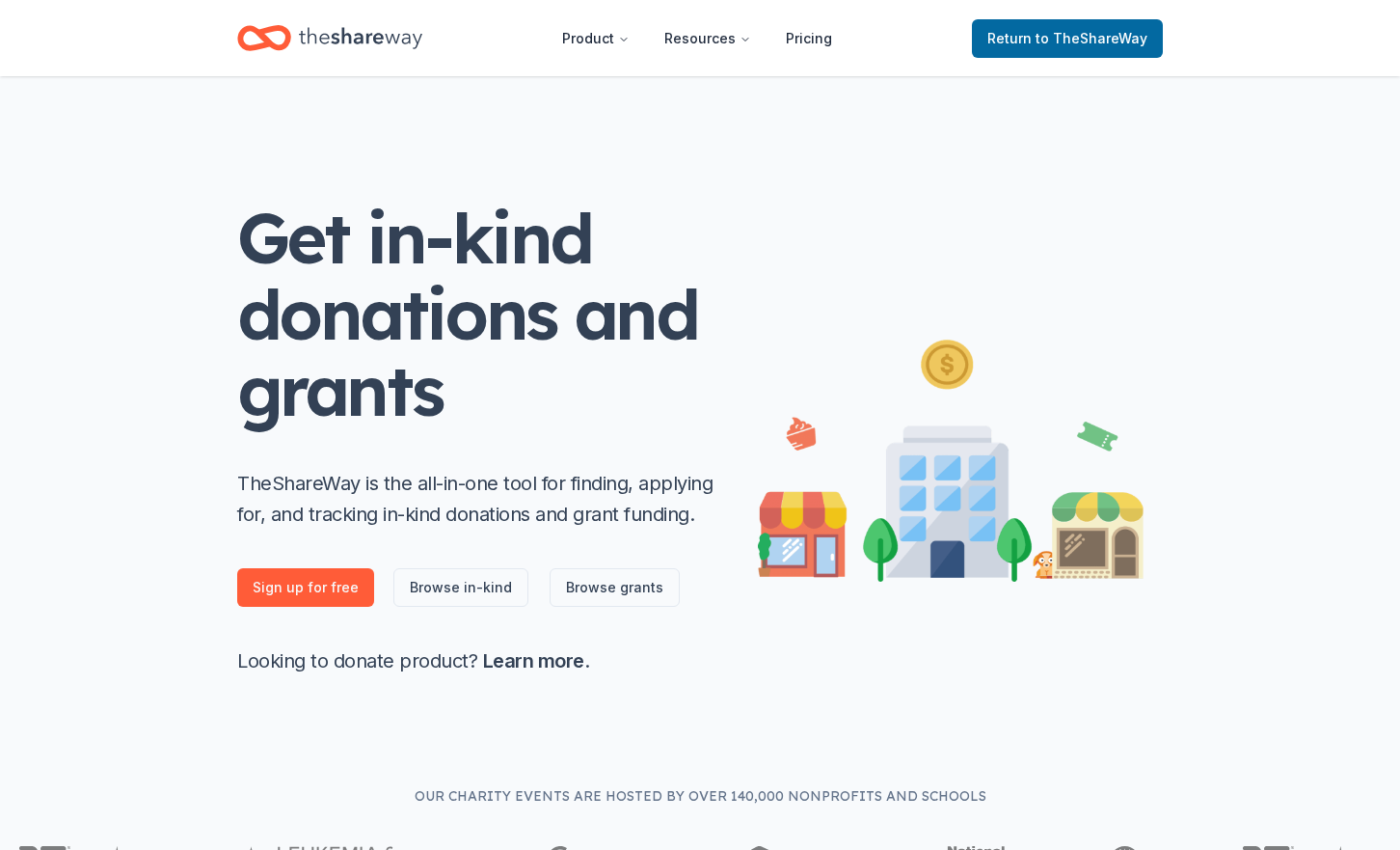  Describe the element at coordinates (478, 315) in the screenshot. I see `h1: Get in-kind donations and grants` at that location.